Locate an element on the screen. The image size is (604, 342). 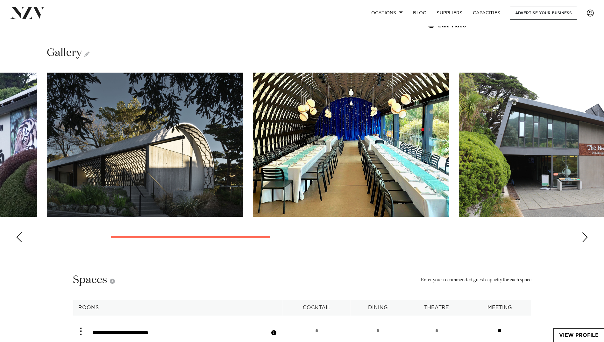
a: Advertise your business is located at coordinates (543, 13).